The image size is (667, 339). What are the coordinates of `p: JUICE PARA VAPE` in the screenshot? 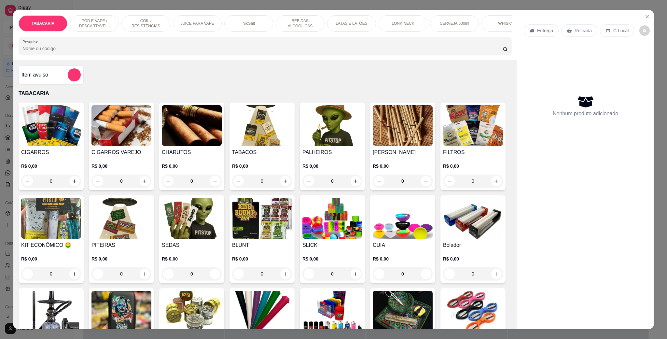 It's located at (197, 23).